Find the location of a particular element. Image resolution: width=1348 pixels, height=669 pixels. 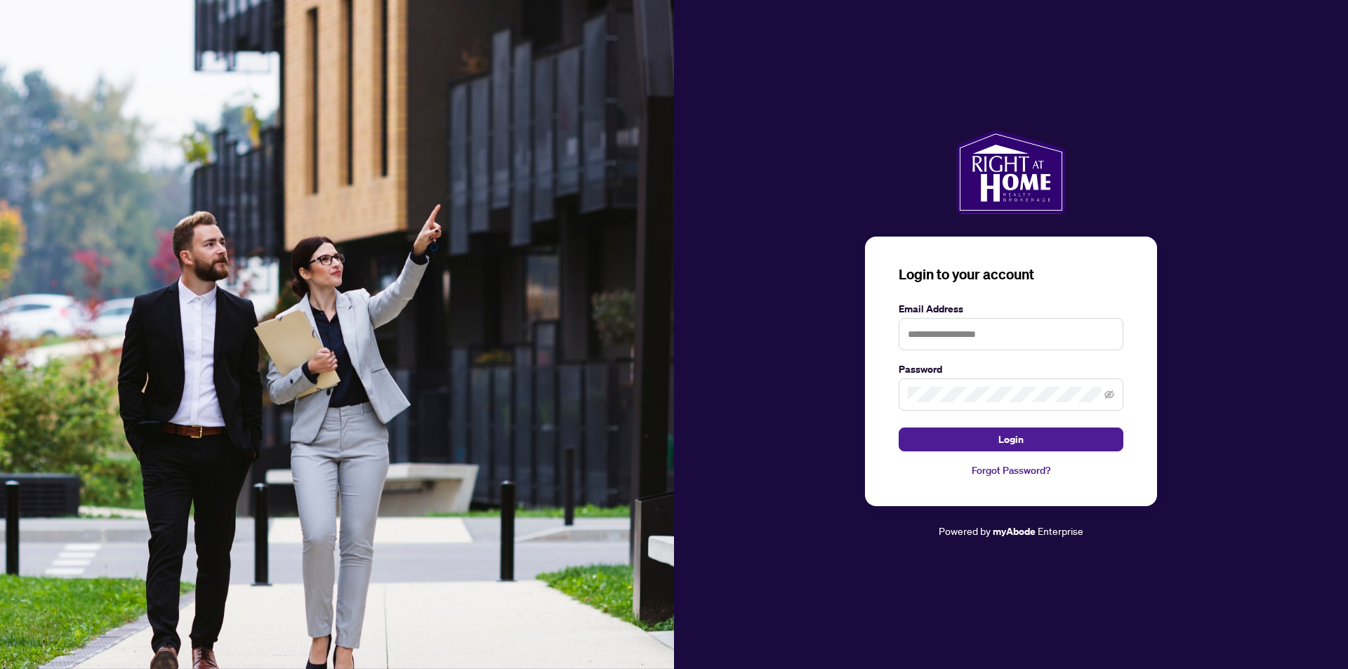

label: Password is located at coordinates (1011, 369).